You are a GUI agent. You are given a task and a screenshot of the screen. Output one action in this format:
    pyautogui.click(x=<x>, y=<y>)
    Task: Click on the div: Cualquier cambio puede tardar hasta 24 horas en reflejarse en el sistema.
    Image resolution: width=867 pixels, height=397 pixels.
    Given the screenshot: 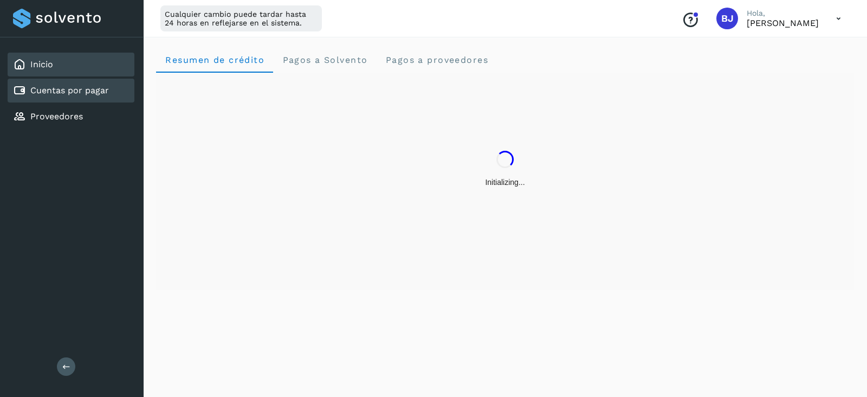 What is the action you would take?
    pyautogui.click(x=241, y=18)
    